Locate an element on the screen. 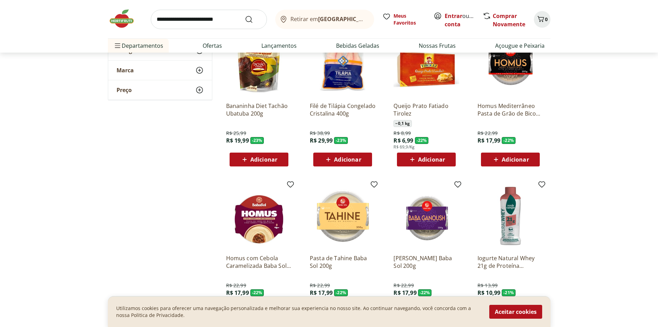 The height and width of the screenshot is (327, 658). span: R$ 13,99 is located at coordinates (488, 285).